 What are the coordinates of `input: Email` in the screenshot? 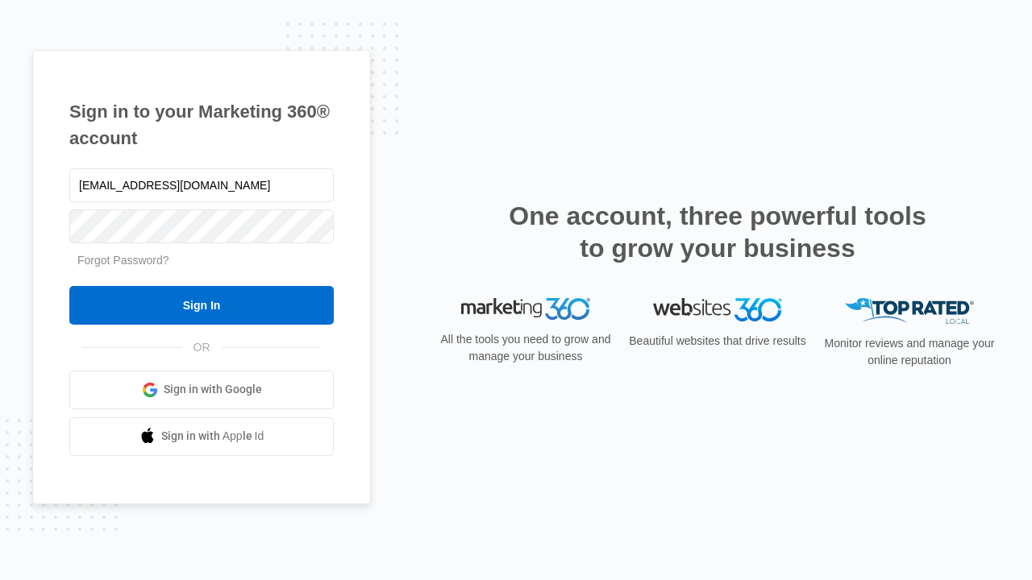 It's located at (202, 185).